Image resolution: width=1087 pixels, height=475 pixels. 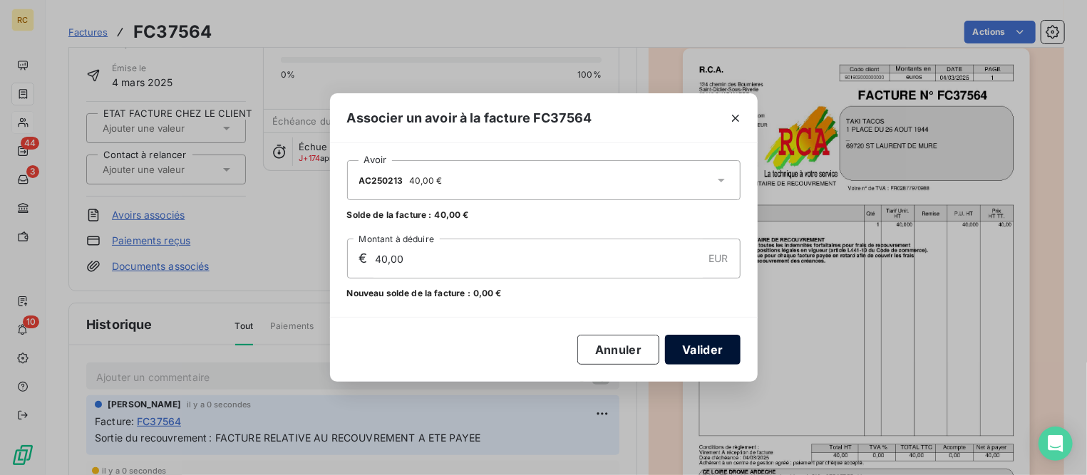 I want to click on button: Valider, so click(x=702, y=350).